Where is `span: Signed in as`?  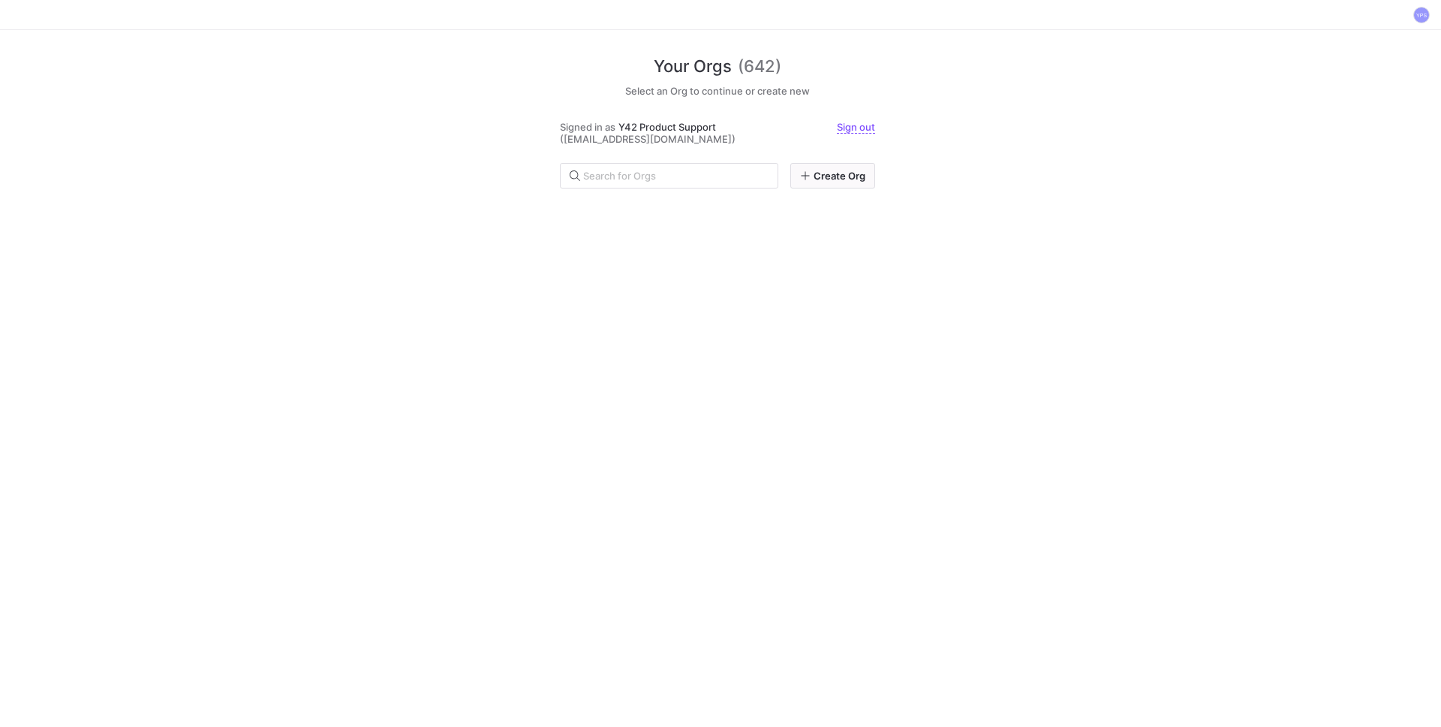
span: Signed in as is located at coordinates (588, 127).